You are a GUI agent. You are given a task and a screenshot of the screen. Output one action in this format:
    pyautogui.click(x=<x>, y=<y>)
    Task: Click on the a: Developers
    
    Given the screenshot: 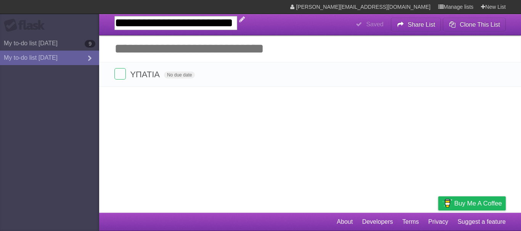 What is the action you would take?
    pyautogui.click(x=377, y=222)
    